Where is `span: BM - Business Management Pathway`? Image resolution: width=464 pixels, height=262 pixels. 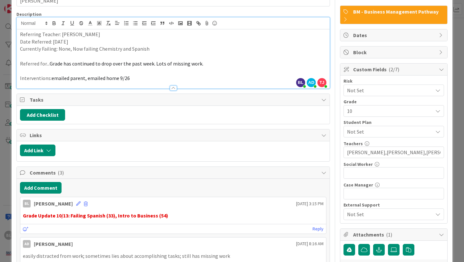
span: BM - Business Management Pathway is located at coordinates (398, 12).